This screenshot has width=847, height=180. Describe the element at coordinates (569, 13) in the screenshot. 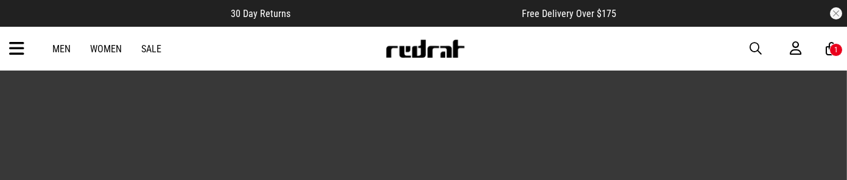

I see `span: Free Delivery Over $175` at that location.